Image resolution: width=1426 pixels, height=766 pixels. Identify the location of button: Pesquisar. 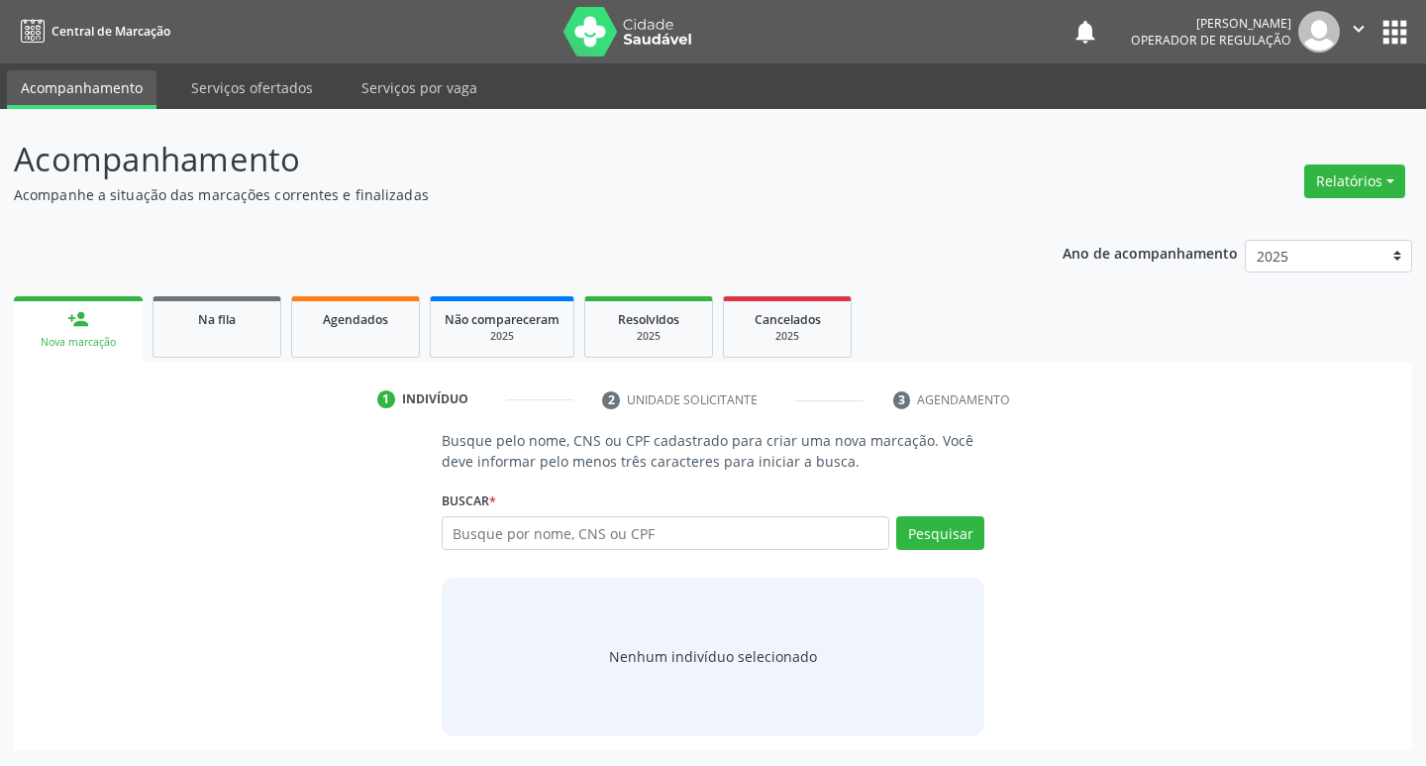
(940, 533).